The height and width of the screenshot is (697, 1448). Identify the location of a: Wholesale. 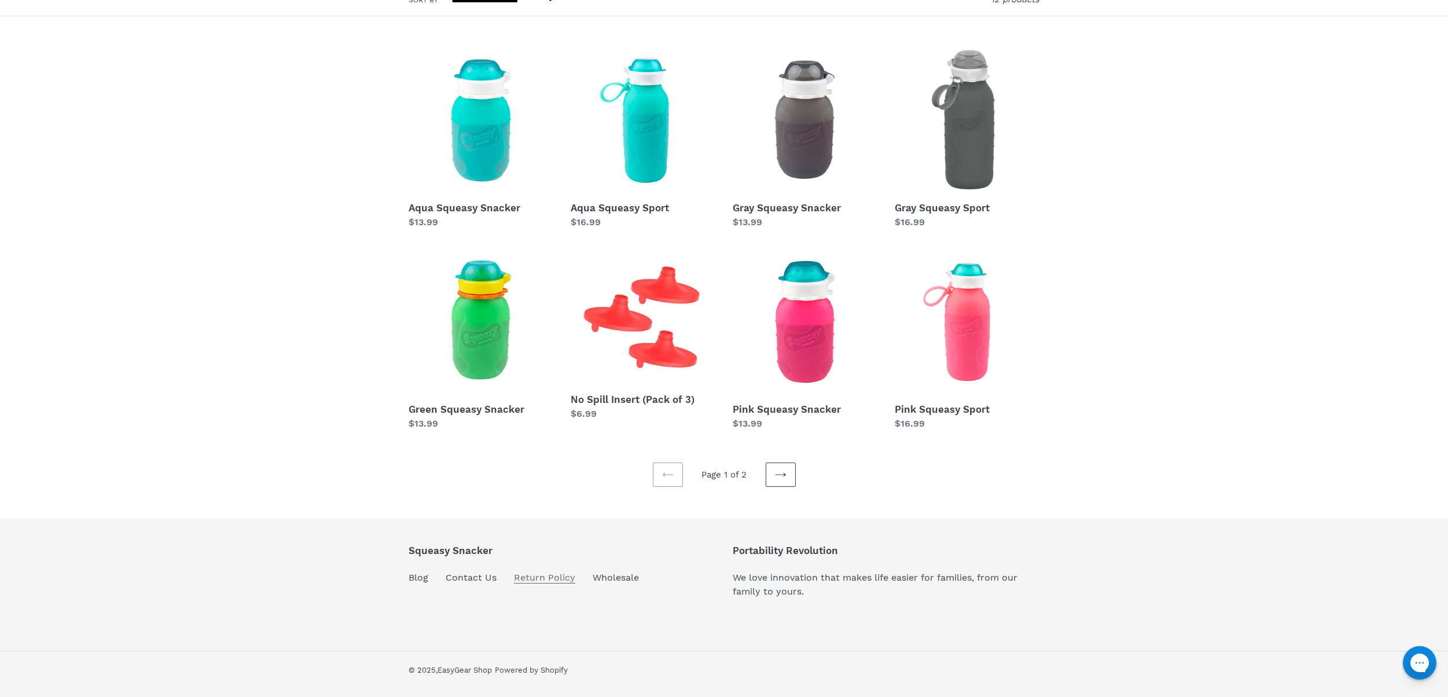
(616, 577).